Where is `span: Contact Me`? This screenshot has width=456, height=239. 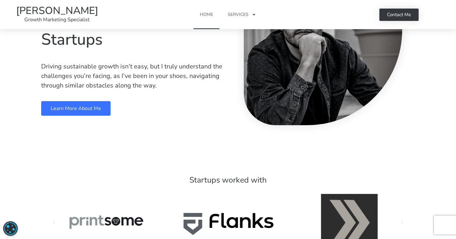
span: Contact Me is located at coordinates (399, 15).